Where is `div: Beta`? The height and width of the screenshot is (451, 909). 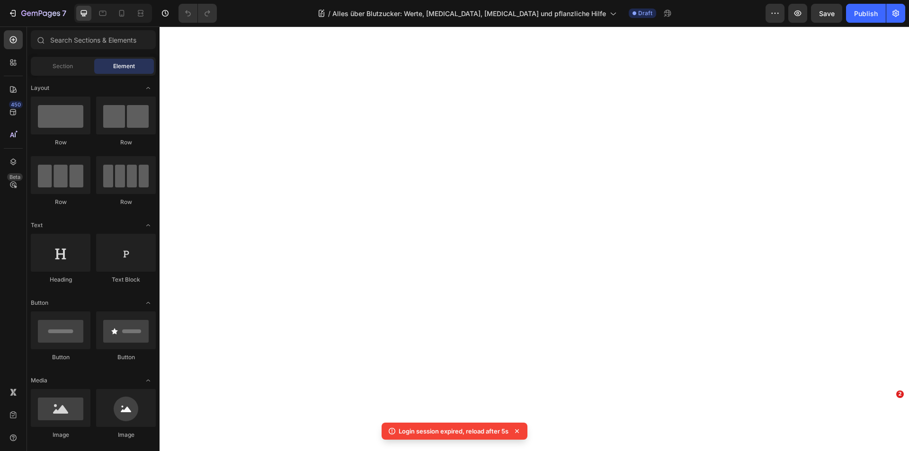 div: Beta is located at coordinates (15, 177).